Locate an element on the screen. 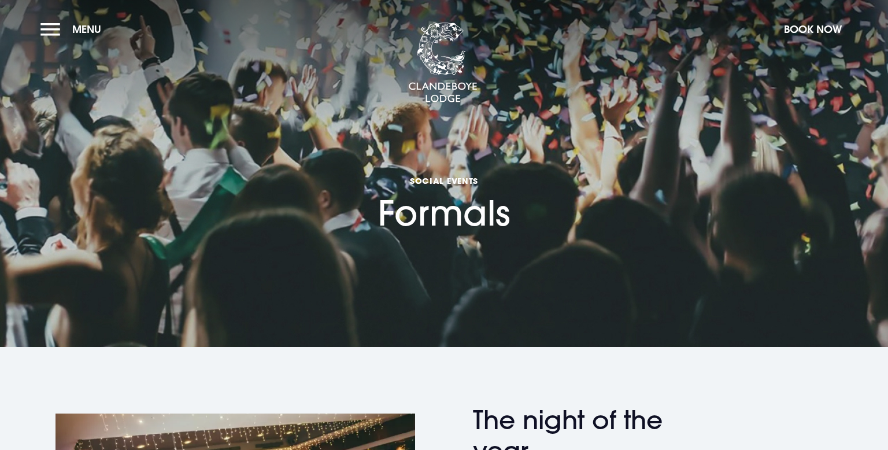 The width and height of the screenshot is (888, 450). span: Social Events is located at coordinates (444, 180).